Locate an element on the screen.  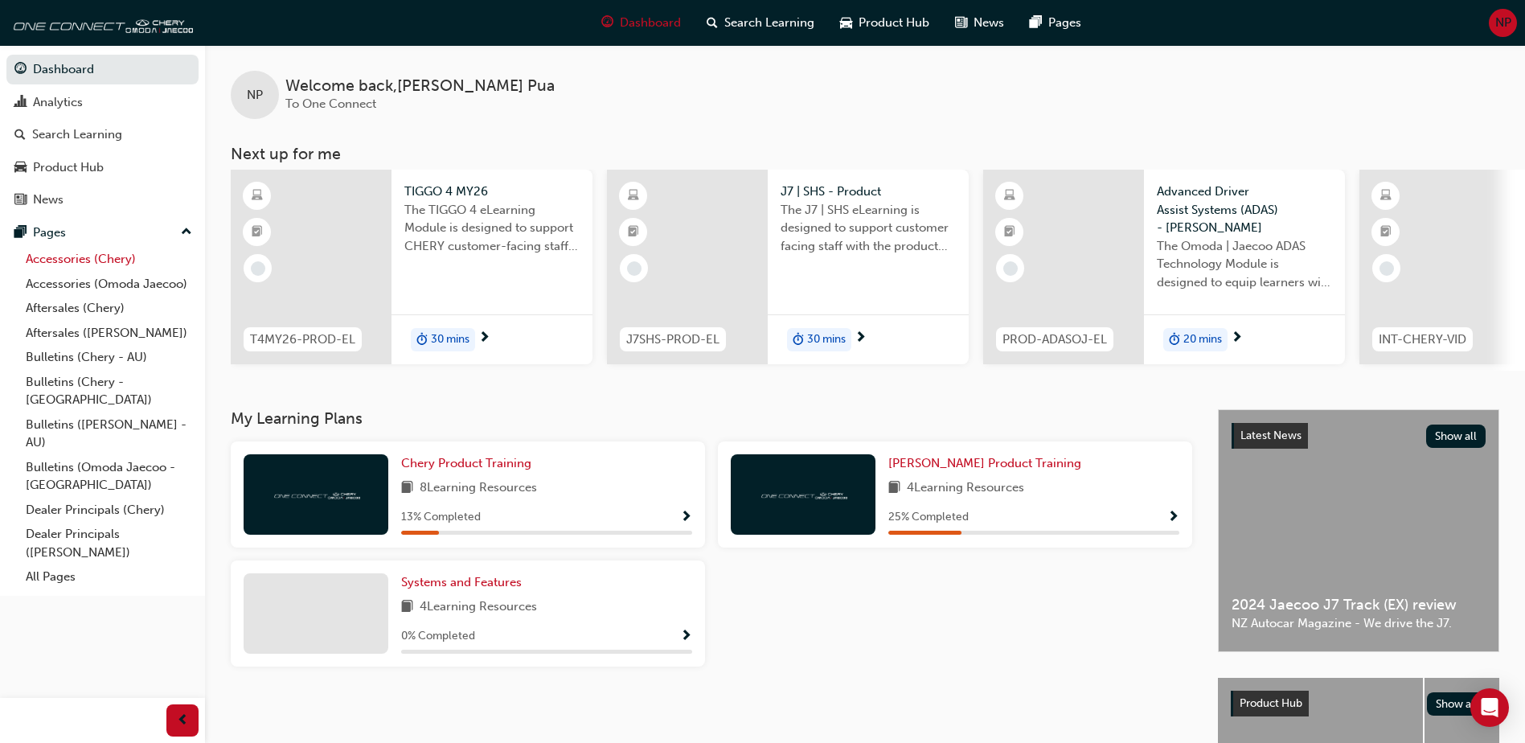
span: Systems and Features is located at coordinates (461, 582).